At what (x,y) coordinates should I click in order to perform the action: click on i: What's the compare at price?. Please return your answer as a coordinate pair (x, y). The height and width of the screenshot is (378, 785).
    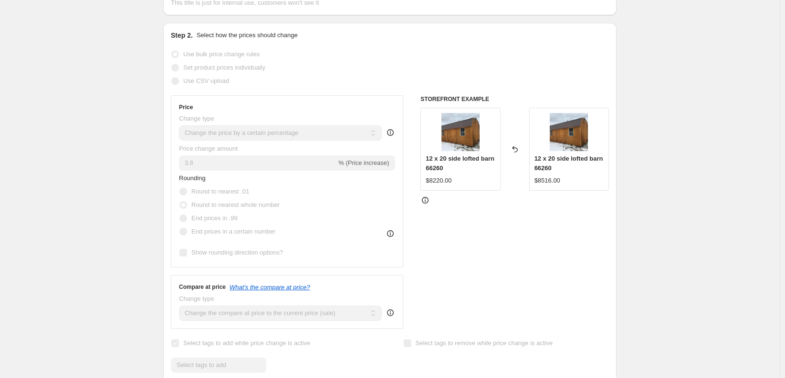
    Looking at the image, I should click on (270, 287).